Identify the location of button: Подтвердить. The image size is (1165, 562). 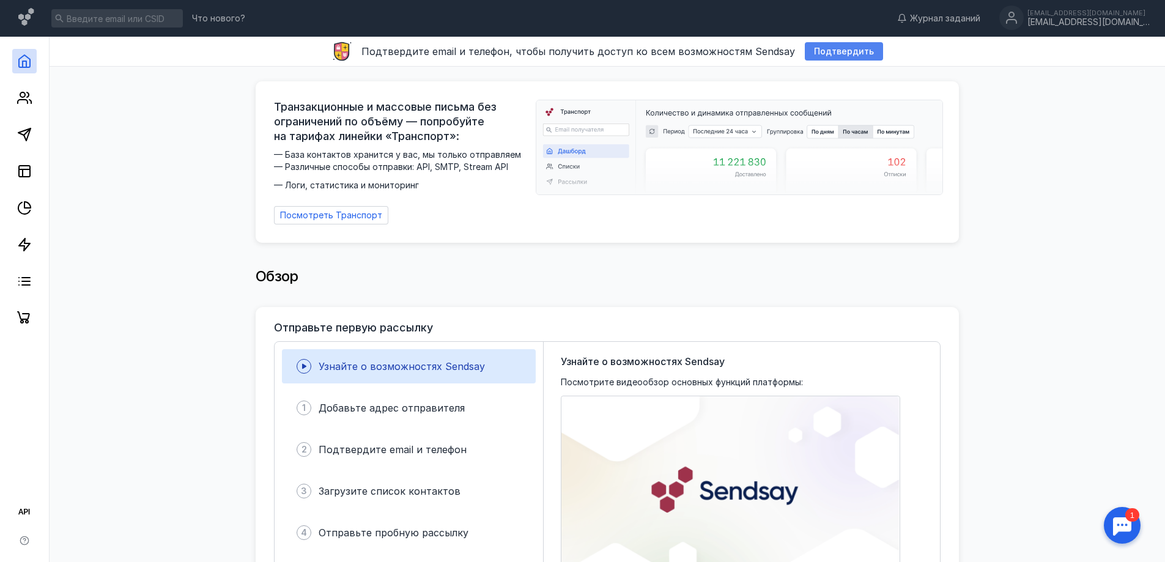
(844, 51).